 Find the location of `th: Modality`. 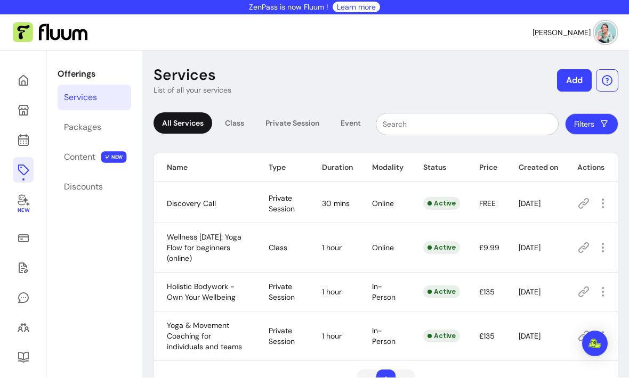

th: Modality is located at coordinates (385, 168).